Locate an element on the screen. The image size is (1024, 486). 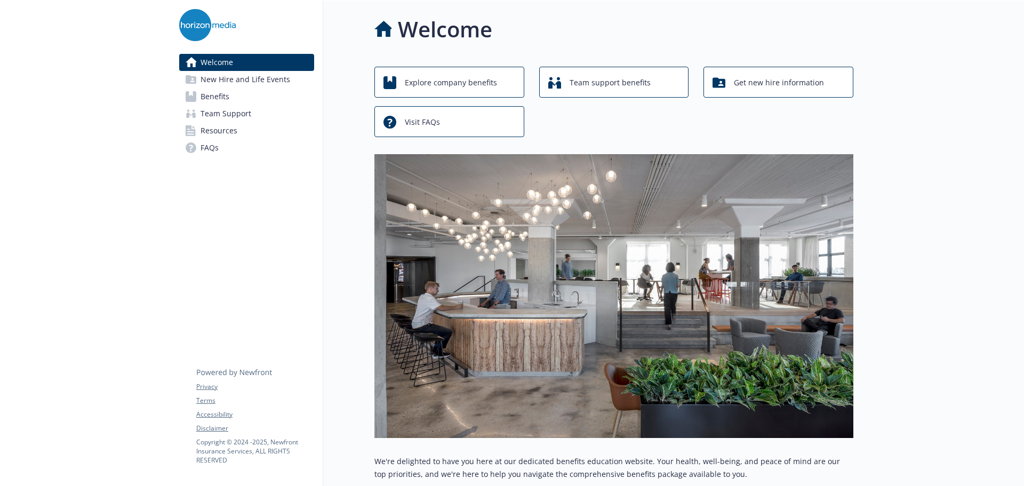
span: FAQs is located at coordinates (210, 148).